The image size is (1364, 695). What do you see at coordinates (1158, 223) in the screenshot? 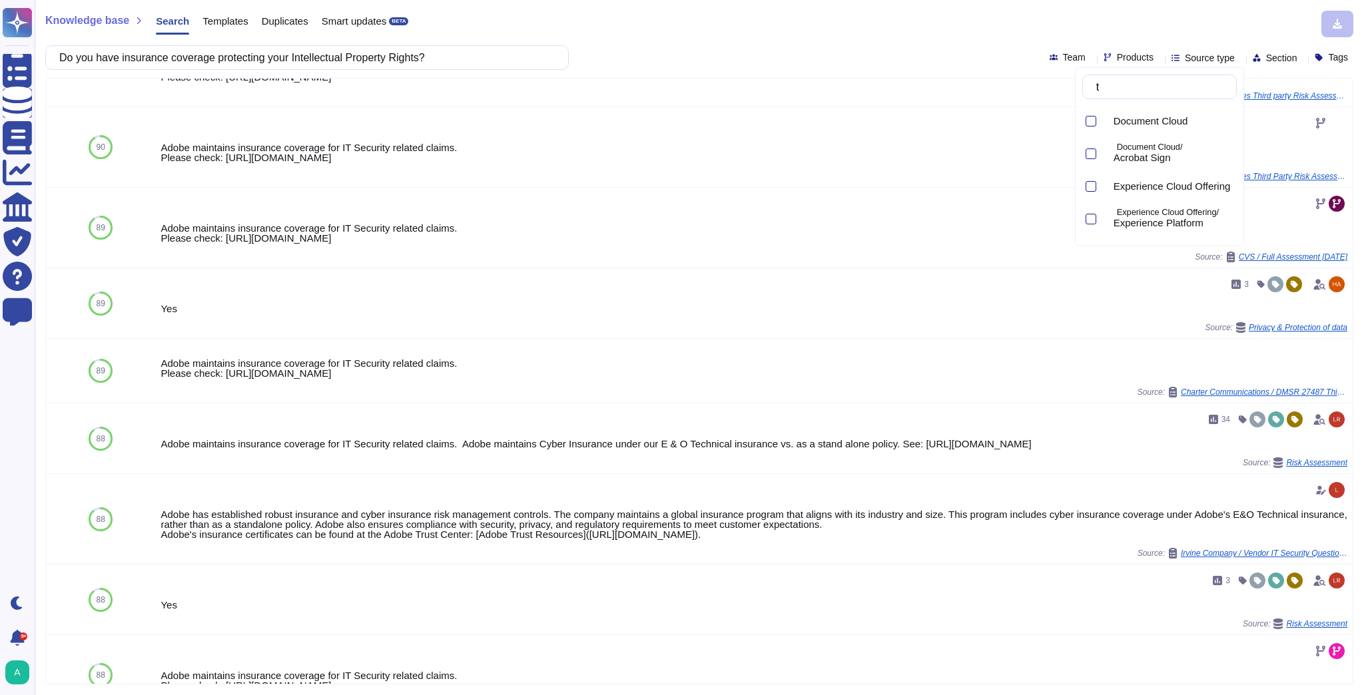
I see `span: Experience Platform` at bounding box center [1158, 223].